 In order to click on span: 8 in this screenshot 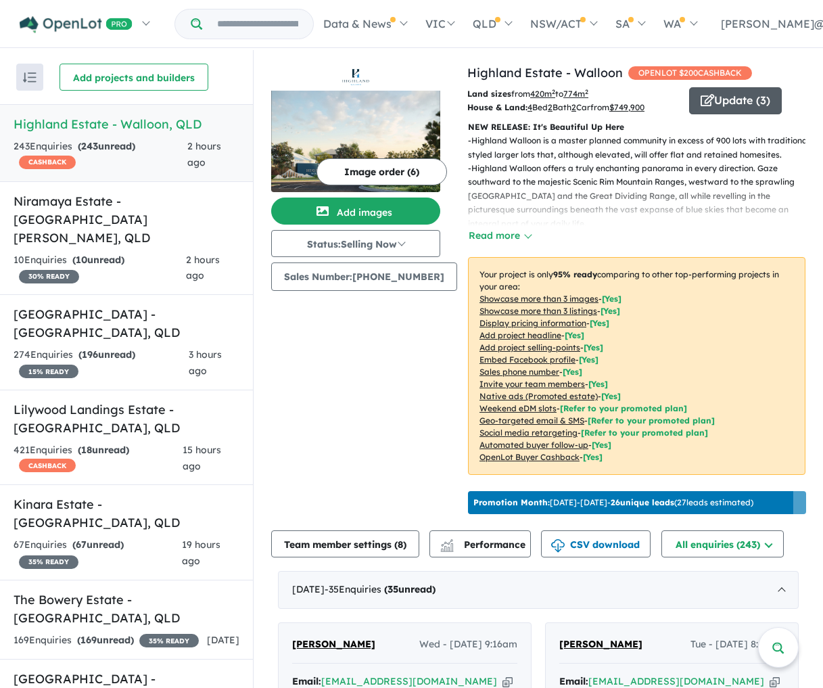, I will do `click(400, 544)`.